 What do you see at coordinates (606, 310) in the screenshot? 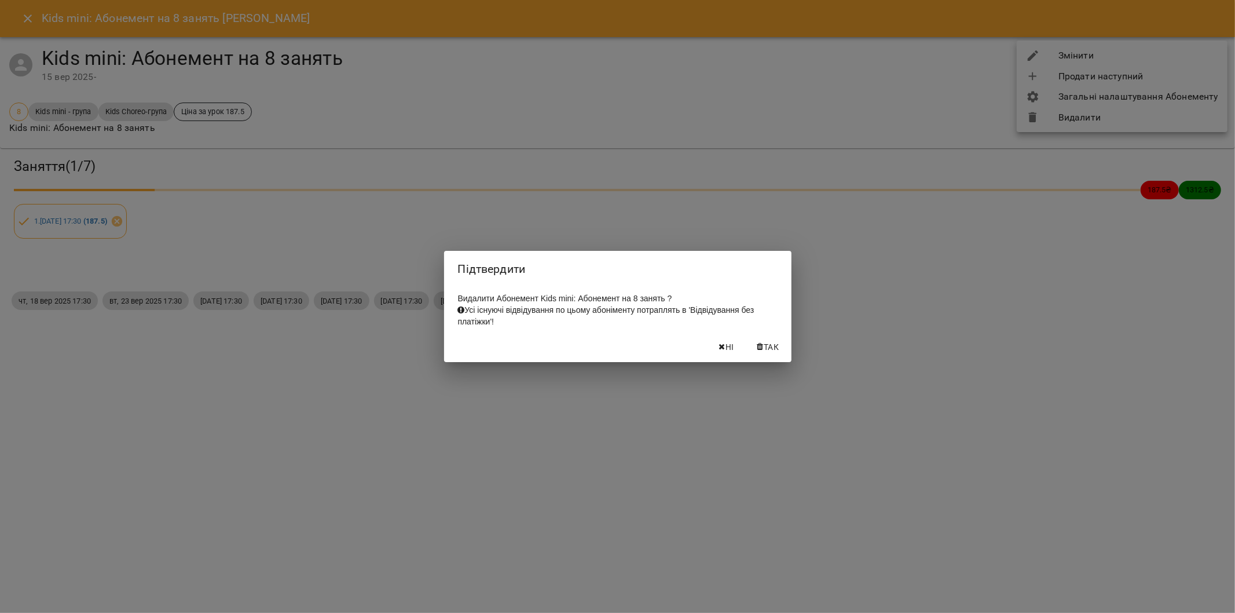
I see `span: Видалити Абонемент Kids mini: Абонемент на 8 занять ?` at bounding box center [606, 310].